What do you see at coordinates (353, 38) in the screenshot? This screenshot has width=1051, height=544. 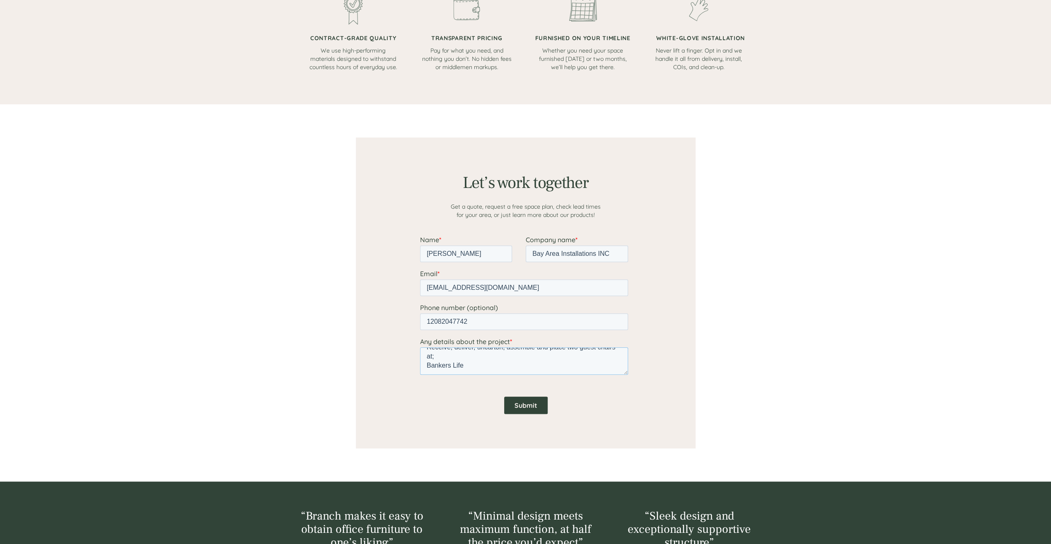 I see `span: CONTRACT-GRADE QUALITY` at bounding box center [353, 38].